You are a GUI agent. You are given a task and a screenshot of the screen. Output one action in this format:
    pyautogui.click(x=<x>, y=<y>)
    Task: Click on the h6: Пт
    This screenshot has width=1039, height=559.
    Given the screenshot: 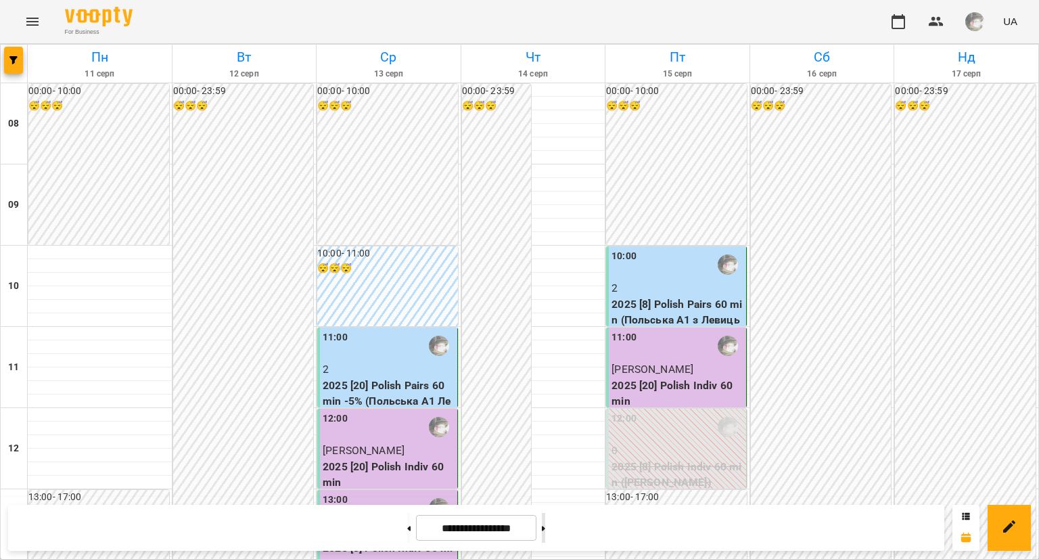 What is the action you would take?
    pyautogui.click(x=677, y=57)
    